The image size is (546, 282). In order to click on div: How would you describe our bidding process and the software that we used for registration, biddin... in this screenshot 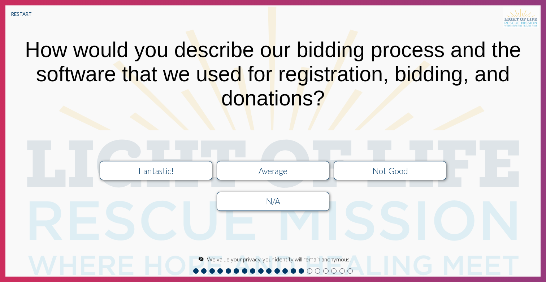, I will do `click(273, 74)`.